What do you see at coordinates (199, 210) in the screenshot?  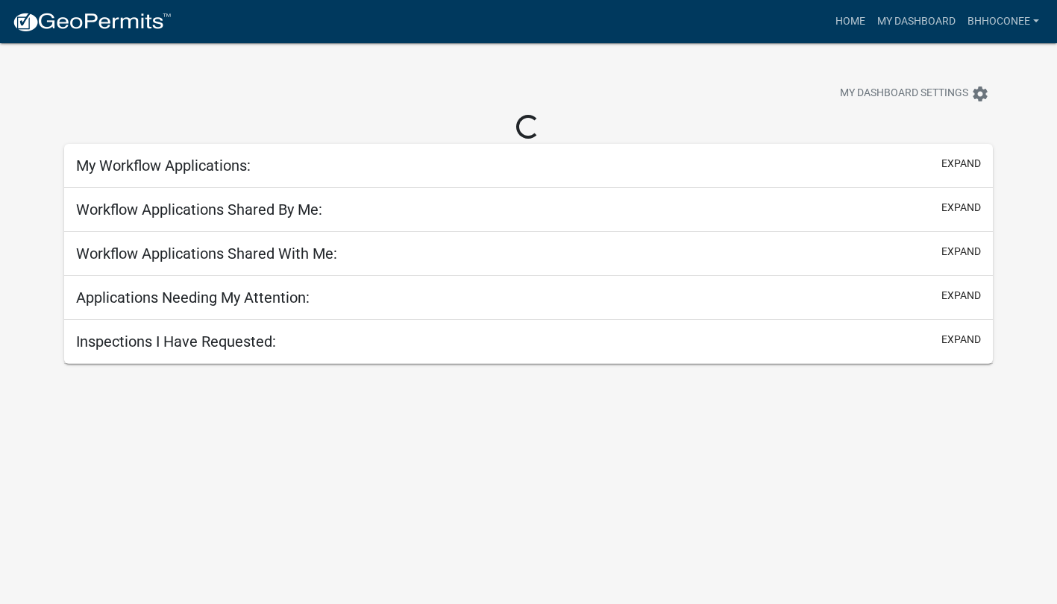 I see `h5: Workflow Applications Shared By Me:` at bounding box center [199, 210].